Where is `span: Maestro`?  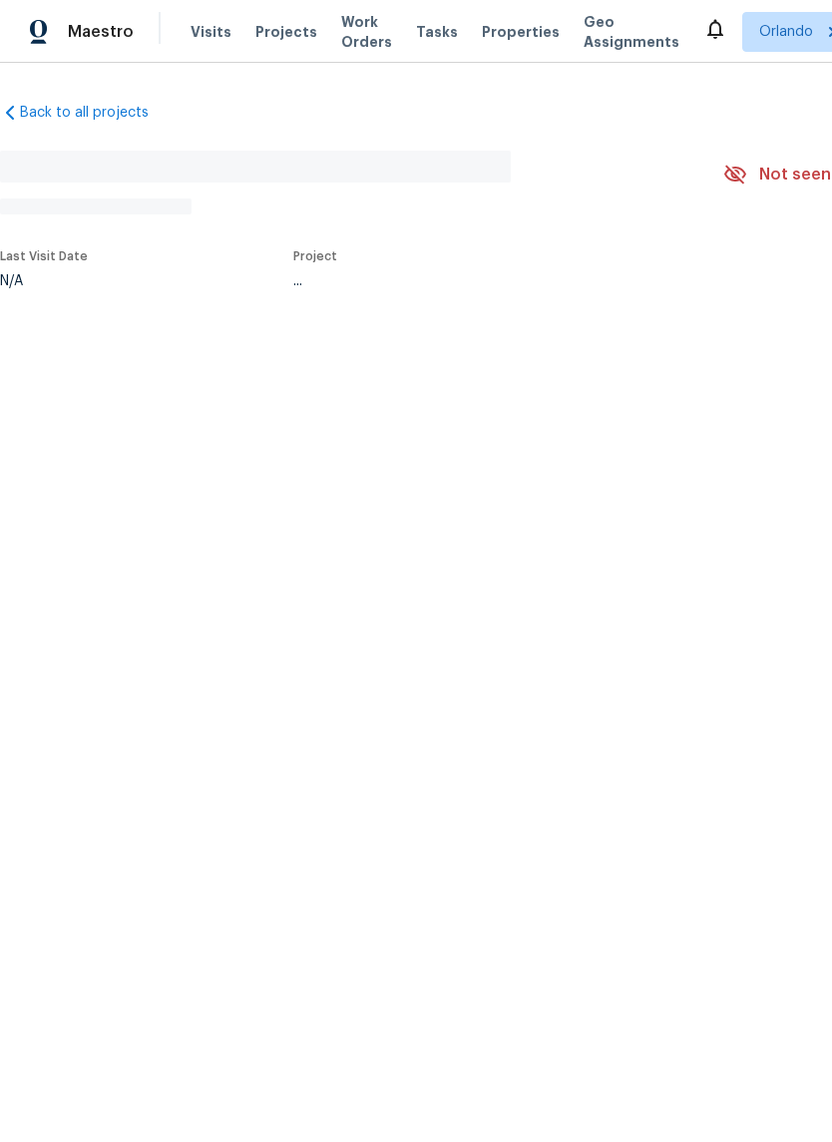 span: Maestro is located at coordinates (101, 32).